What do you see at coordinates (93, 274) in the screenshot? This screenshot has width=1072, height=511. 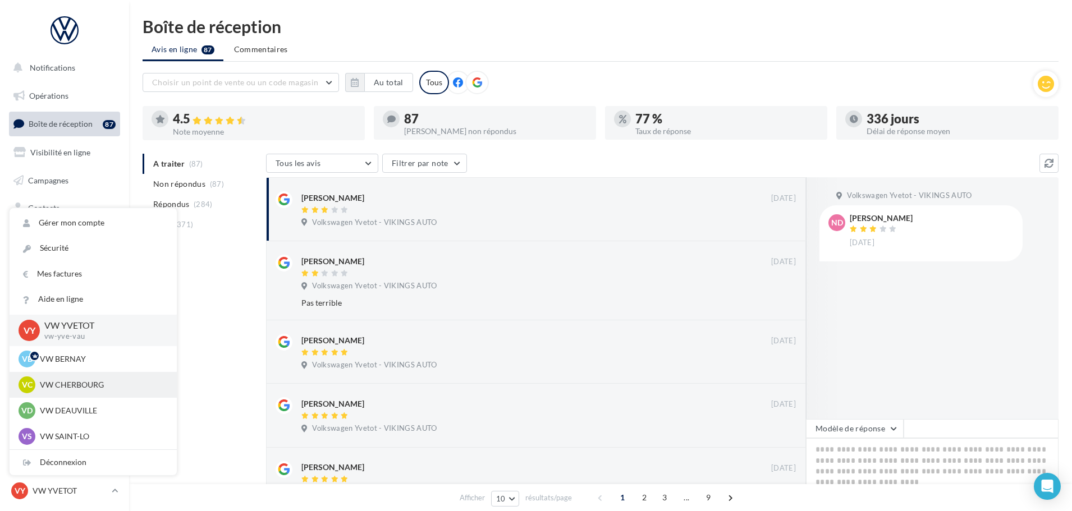 I see `a: Mes factures` at bounding box center [93, 274].